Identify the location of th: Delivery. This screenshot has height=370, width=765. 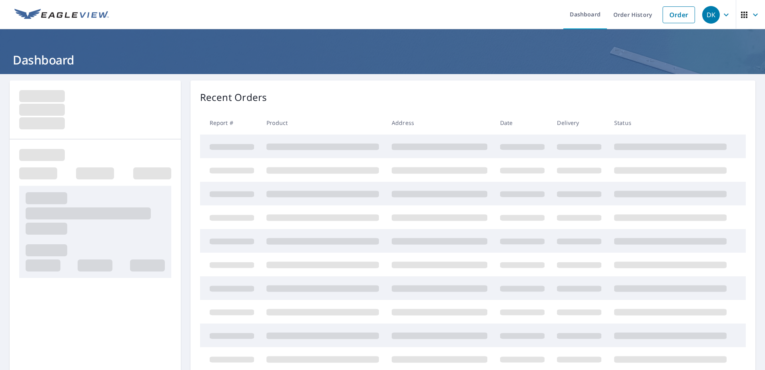
(579, 122).